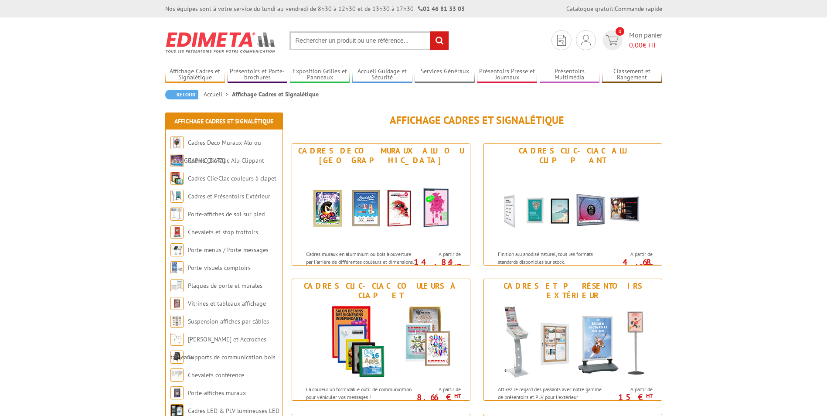 The image size is (827, 416). I want to click on span: 0,00, so click(635, 45).